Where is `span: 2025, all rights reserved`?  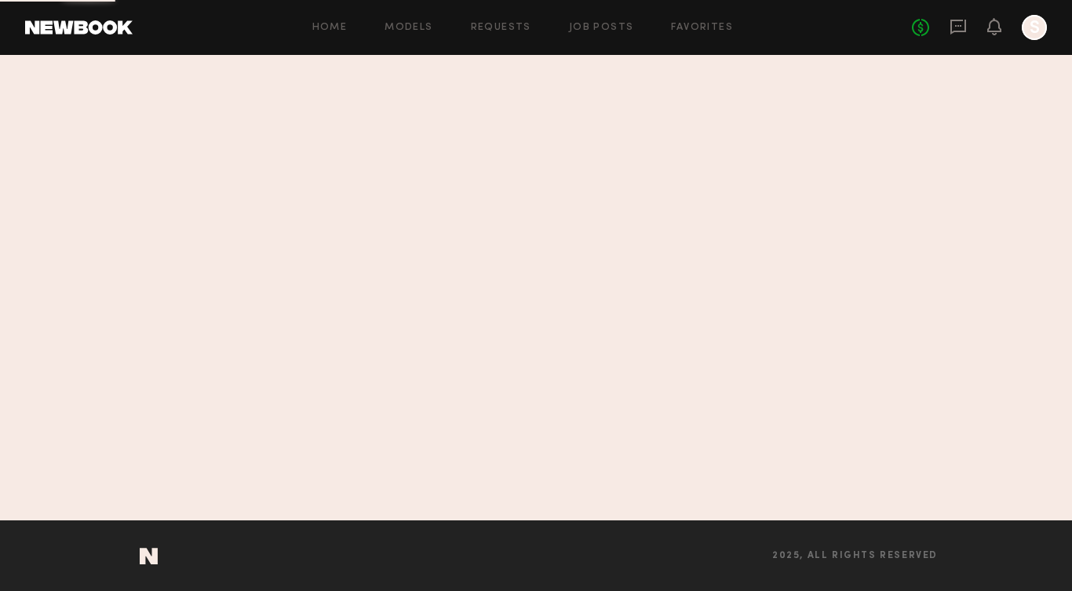 span: 2025, all rights reserved is located at coordinates (855, 556).